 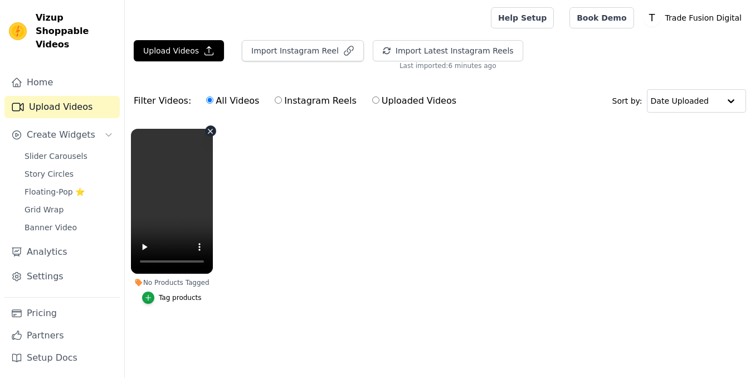 What do you see at coordinates (18, 31) in the screenshot?
I see `img: Vizup` at bounding box center [18, 31].